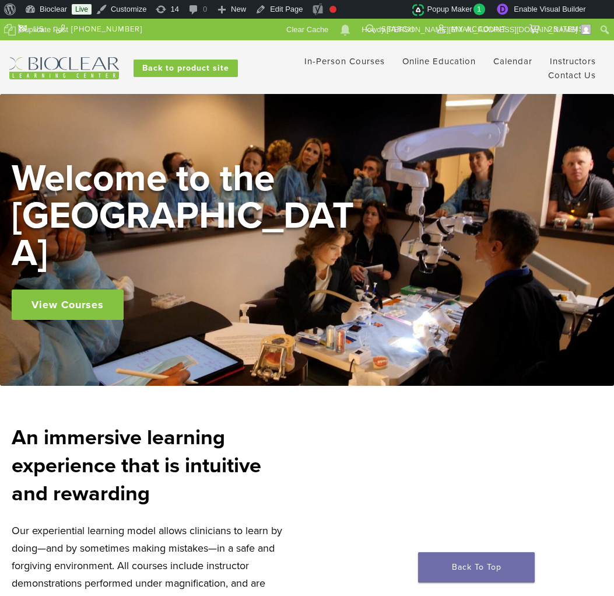  Describe the element at coordinates (380, 10) in the screenshot. I see `img: Views over 48 hours. Click for more Jetpack Stats.` at that location.